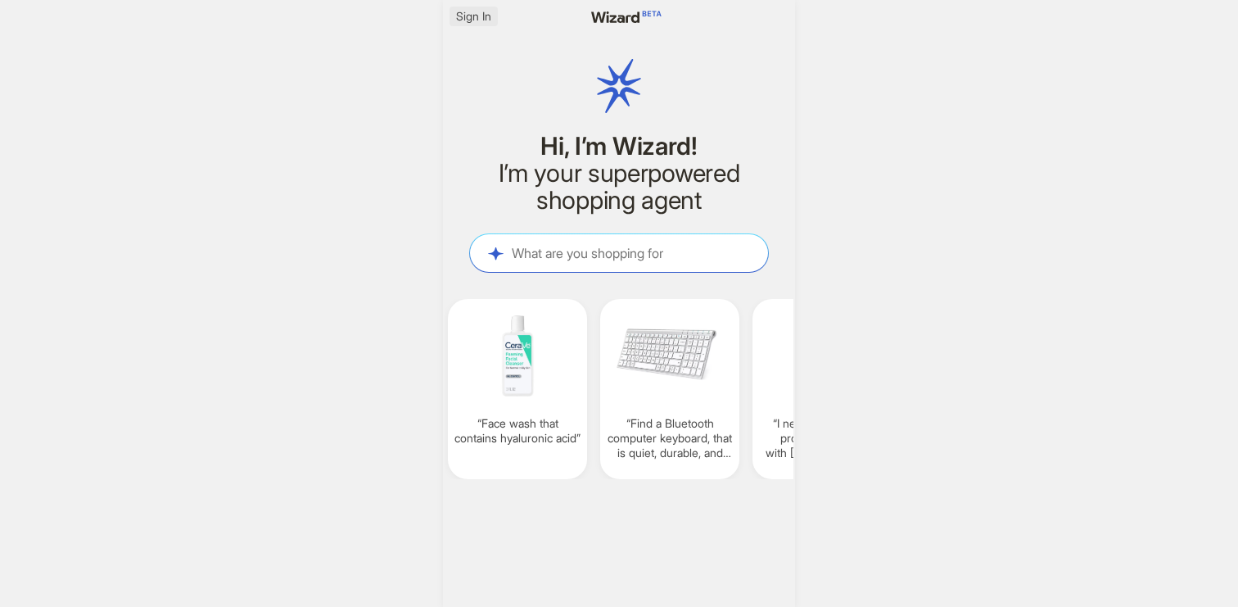  I want to click on img: Find%20a%20Bluetooth%20computer%20keyboard_%20that%20is%20quiet_%20durable_%20and%20has%20long%20..., so click(670, 355).